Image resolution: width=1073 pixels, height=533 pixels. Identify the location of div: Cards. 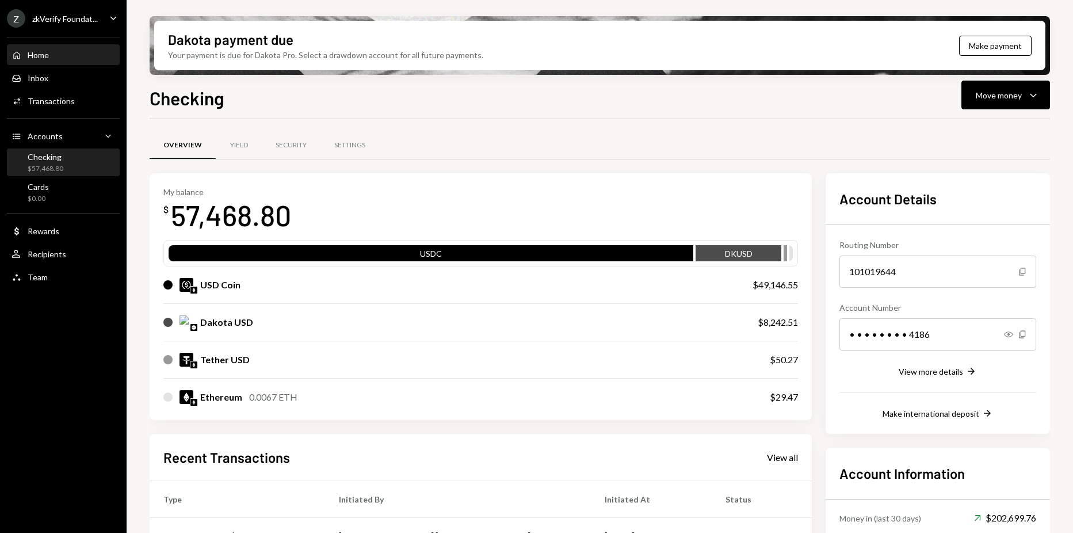
(38, 186).